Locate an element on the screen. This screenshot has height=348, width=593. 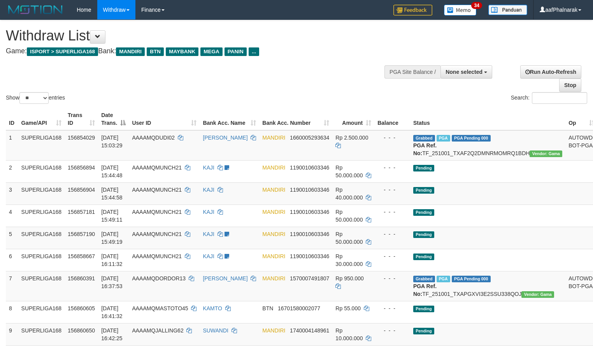
span: AAAAMQDORDOR13 is located at coordinates (159, 278).